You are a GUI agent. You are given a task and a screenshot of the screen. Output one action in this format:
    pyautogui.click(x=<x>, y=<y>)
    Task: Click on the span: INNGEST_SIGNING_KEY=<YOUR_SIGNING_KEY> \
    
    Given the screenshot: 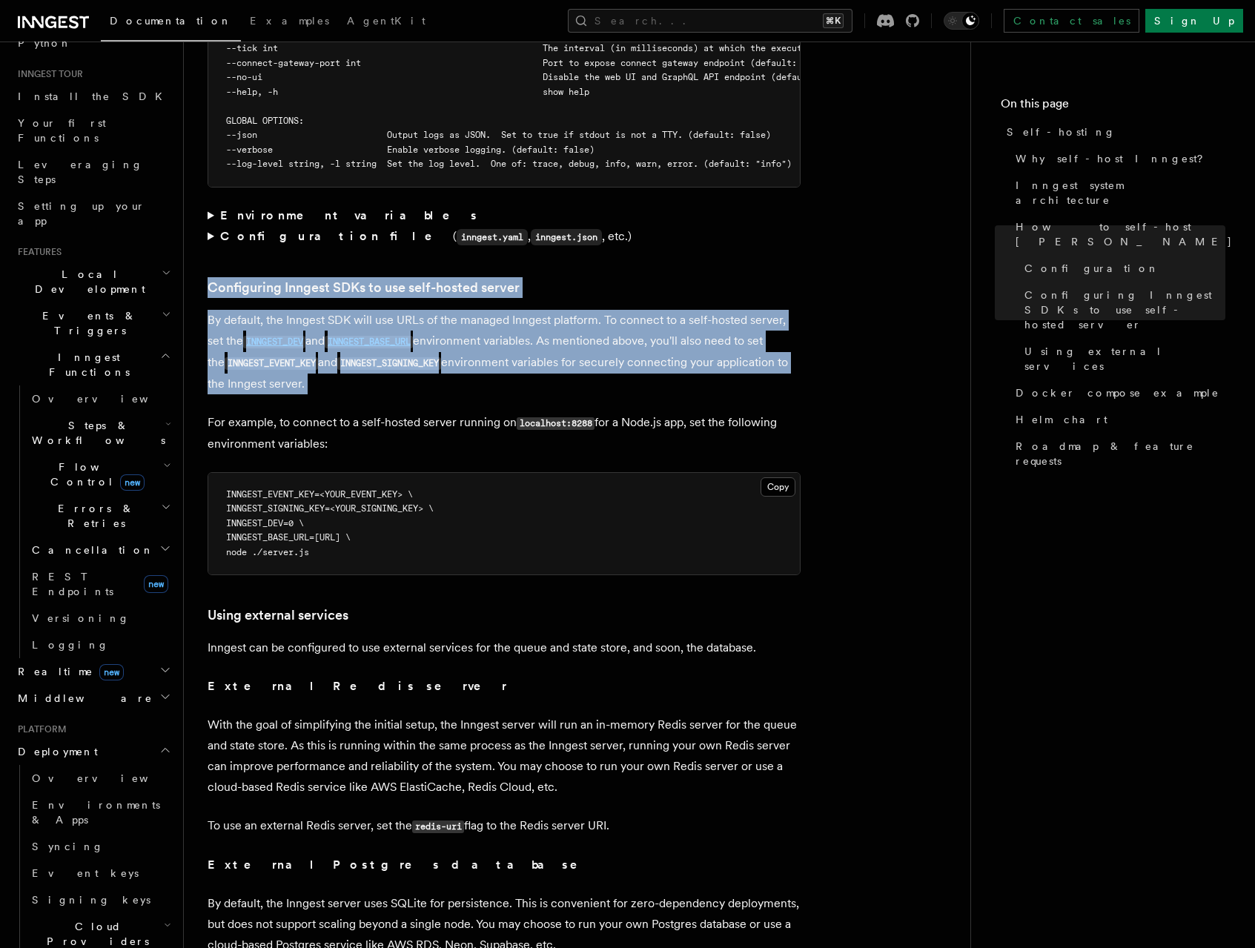 What is the action you would take?
    pyautogui.click(x=330, y=509)
    